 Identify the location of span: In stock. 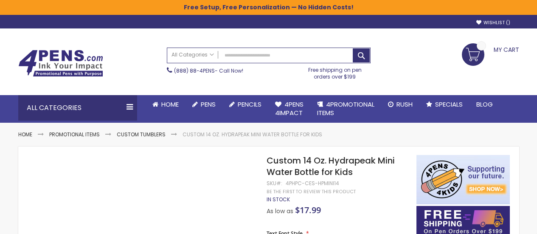
(278, 199).